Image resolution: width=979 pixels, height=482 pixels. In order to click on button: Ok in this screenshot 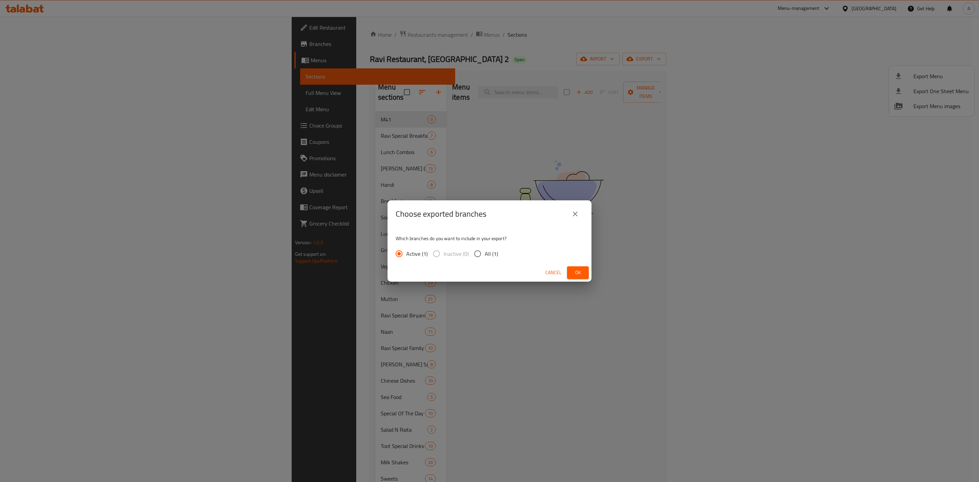, I will do `click(578, 272)`.